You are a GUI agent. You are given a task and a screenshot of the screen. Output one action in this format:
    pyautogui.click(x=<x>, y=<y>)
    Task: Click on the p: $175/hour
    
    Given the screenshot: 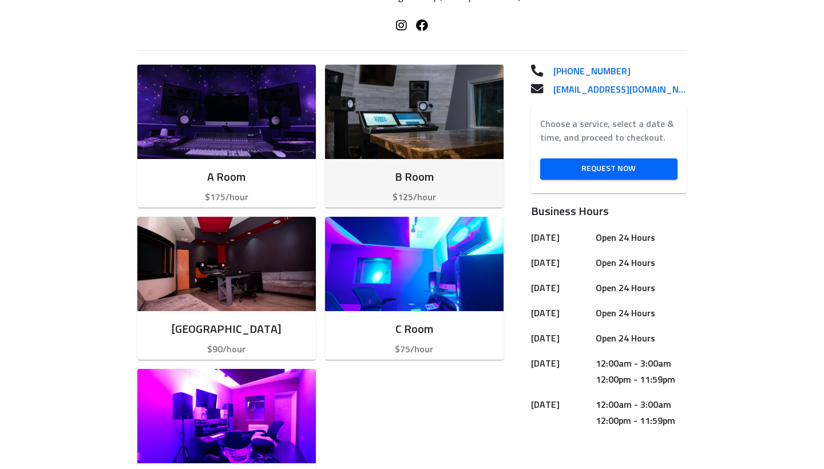 What is the action you would take?
    pyautogui.click(x=227, y=198)
    